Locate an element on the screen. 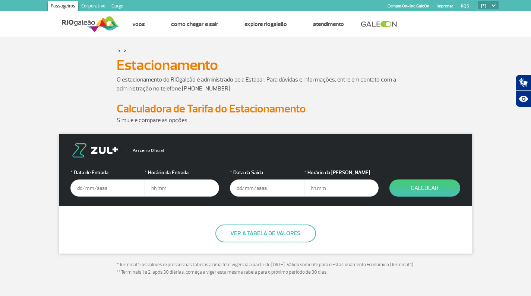 The image size is (531, 296). a: Cargo is located at coordinates (117, 7).